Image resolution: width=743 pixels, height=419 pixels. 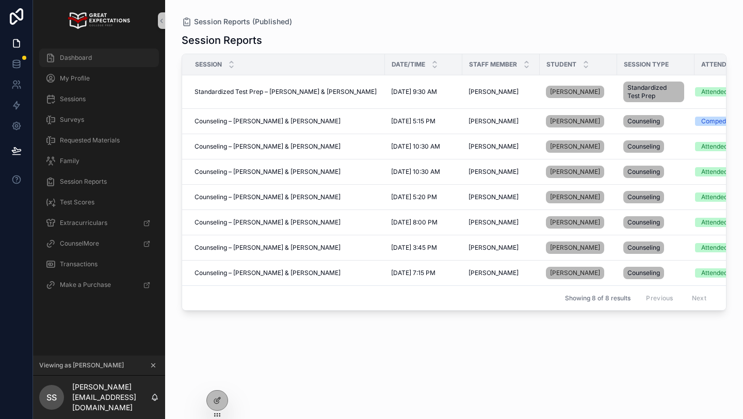 What do you see at coordinates (99, 285) in the screenshot?
I see `a: Make a Purchase` at bounding box center [99, 285].